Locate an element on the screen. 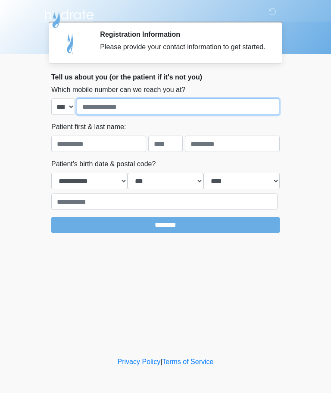 The image size is (331, 393). label: Patient first & last name: is located at coordinates (88, 127).